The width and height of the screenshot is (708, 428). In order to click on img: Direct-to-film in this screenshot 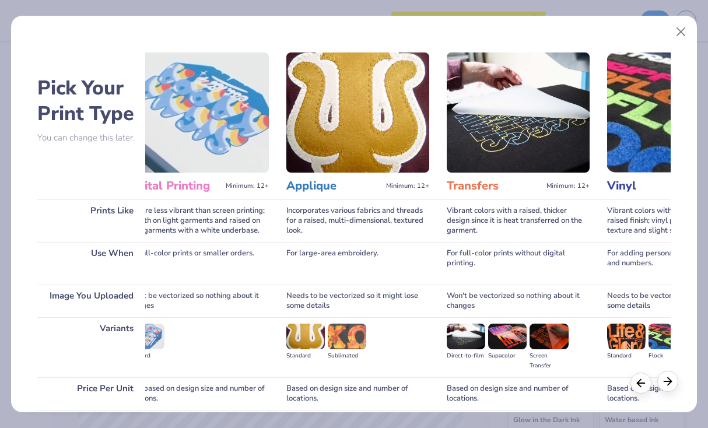, I will do `click(466, 337)`.